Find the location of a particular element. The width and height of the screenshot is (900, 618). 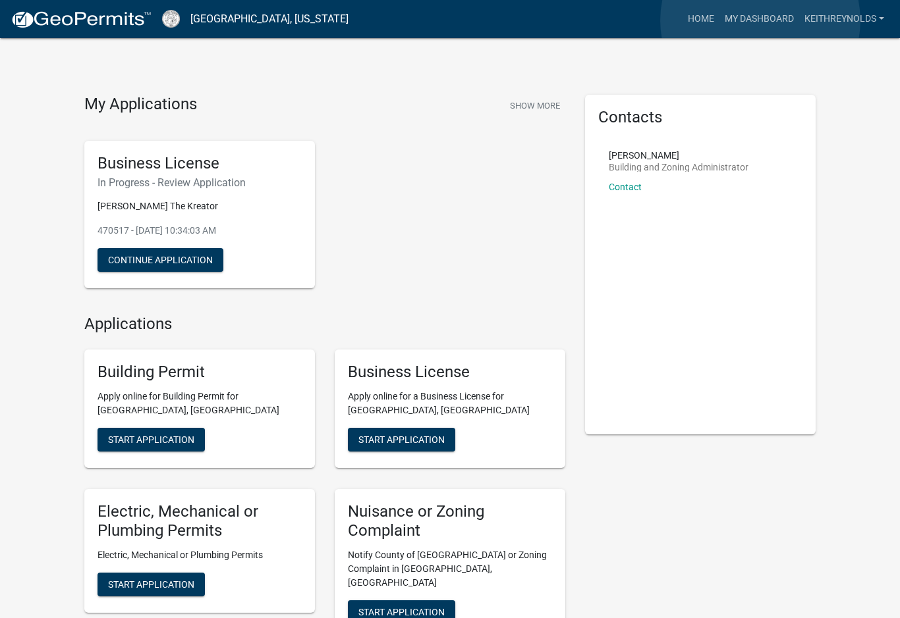

p: Building and Zoning Administrator is located at coordinates (678, 167).